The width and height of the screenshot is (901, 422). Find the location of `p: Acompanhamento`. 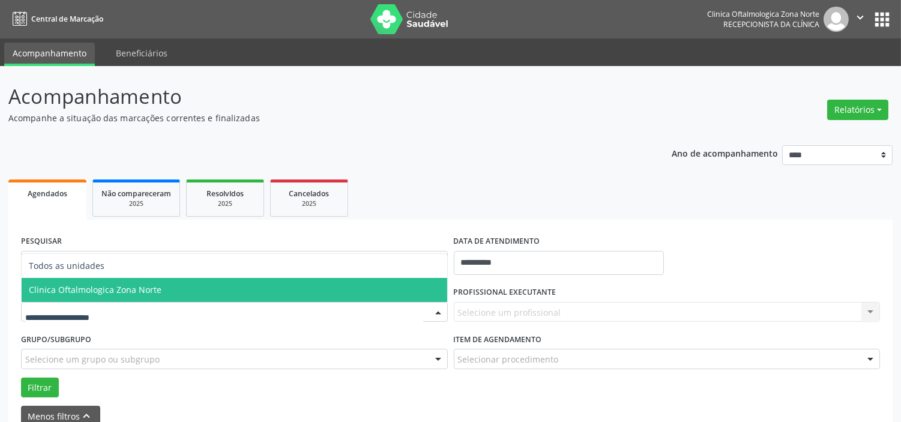

p: Acompanhamento is located at coordinates (318, 97).